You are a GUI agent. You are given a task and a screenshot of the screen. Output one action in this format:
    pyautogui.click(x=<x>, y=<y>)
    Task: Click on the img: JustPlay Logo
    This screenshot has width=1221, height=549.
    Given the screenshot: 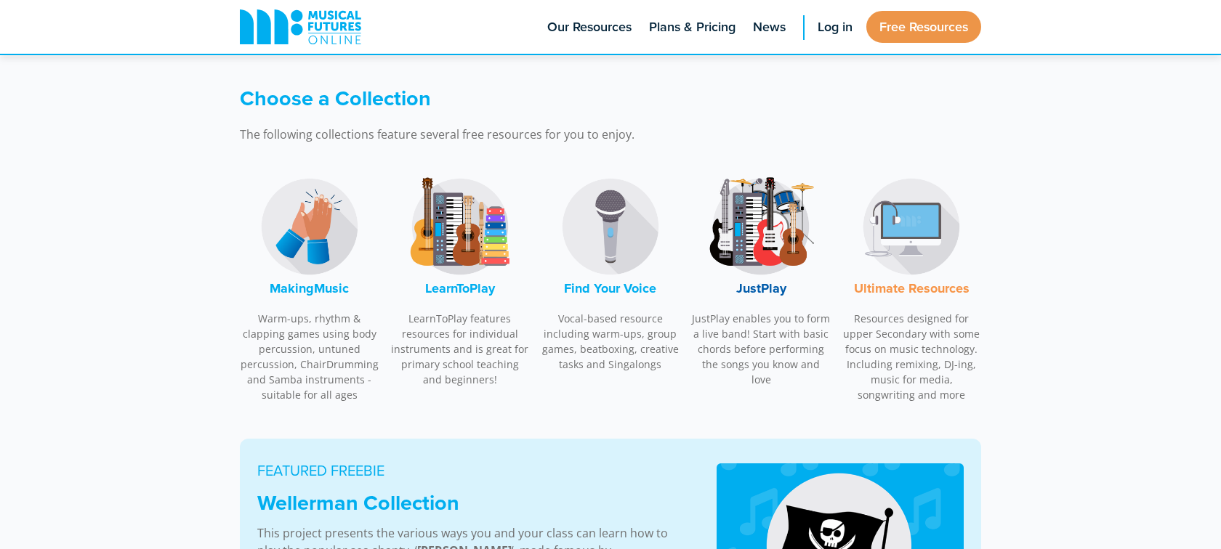 What is the action you would take?
    pyautogui.click(x=761, y=227)
    